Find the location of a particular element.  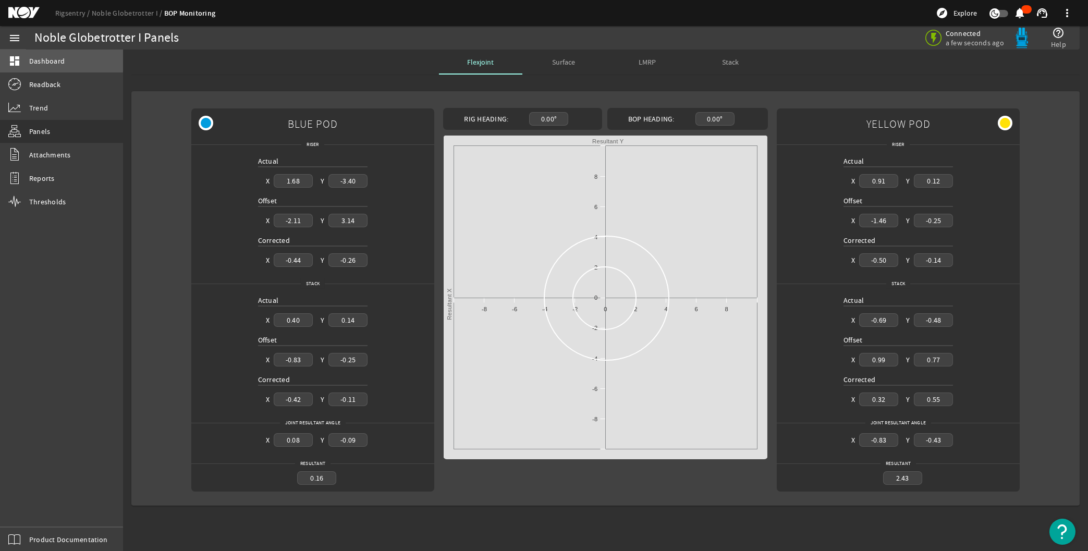

mat-icon: dashboard is located at coordinates (15, 61).